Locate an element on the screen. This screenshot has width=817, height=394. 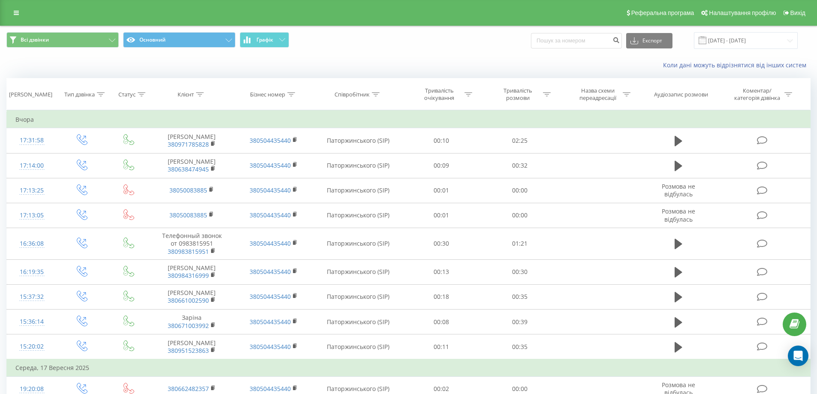
div: 16:36:08 is located at coordinates (32, 244).